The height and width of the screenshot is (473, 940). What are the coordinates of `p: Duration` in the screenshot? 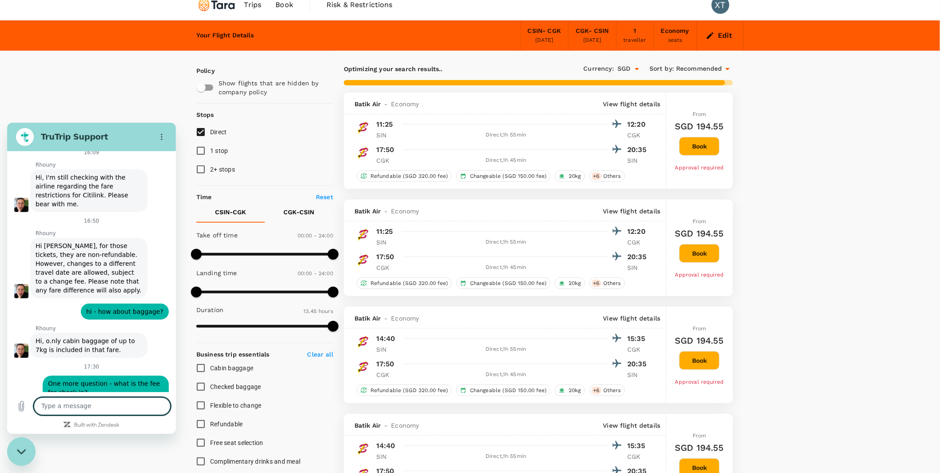 It's located at (210, 310).